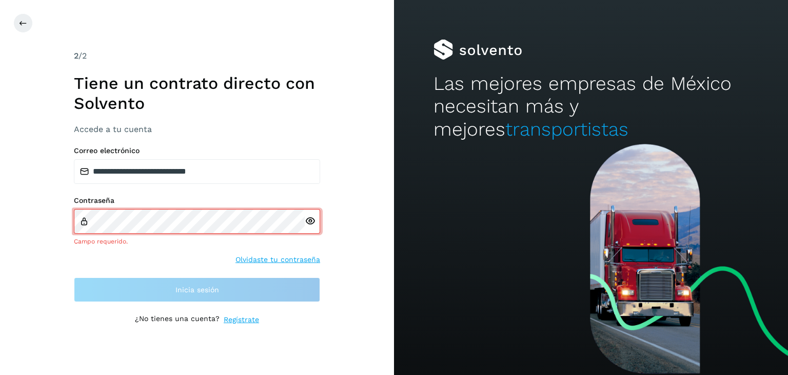 The width and height of the screenshot is (788, 375). Describe the element at coordinates (197, 150) in the screenshot. I see `label: Correo electrónico` at that location.